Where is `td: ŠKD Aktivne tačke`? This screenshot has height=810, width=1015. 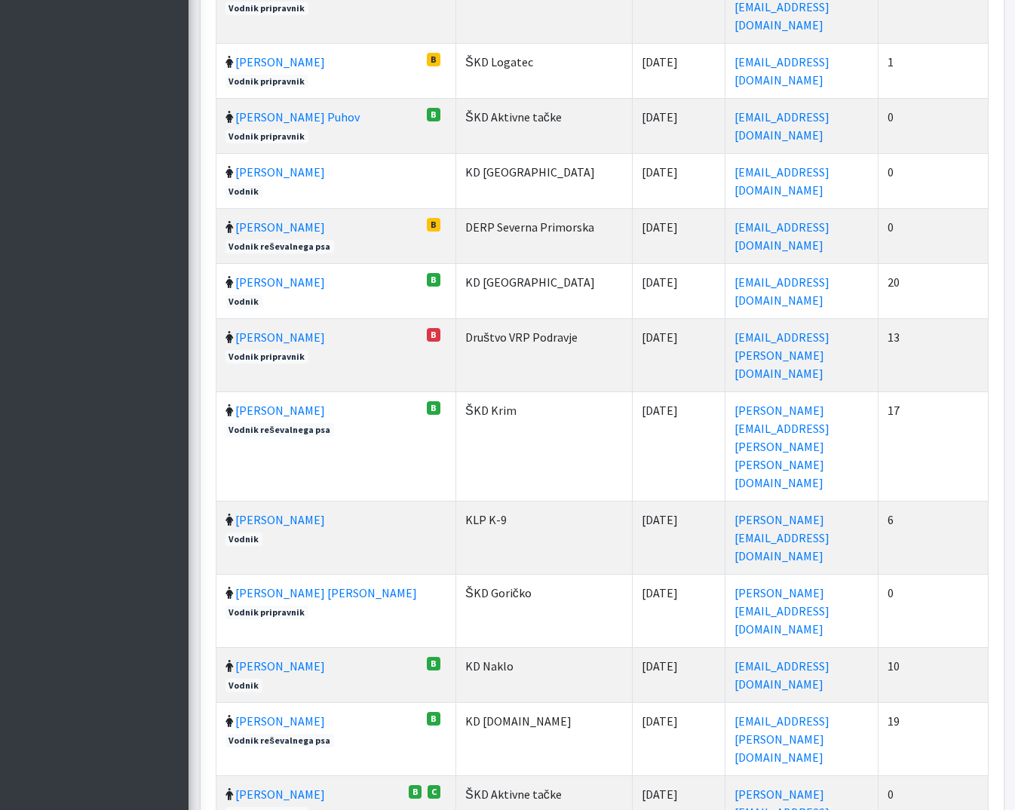 td: ŠKD Aktivne tačke is located at coordinates (544, 125).